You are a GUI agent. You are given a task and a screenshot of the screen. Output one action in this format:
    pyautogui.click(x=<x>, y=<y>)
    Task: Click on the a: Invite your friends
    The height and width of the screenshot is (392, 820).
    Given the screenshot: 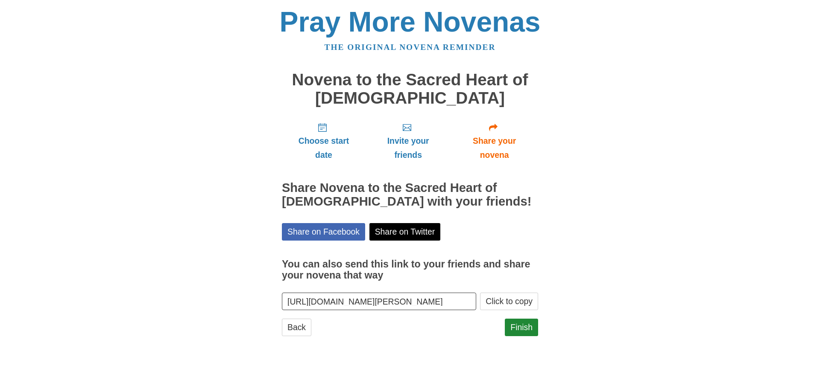 What is the action you would take?
    pyautogui.click(x=408, y=141)
    